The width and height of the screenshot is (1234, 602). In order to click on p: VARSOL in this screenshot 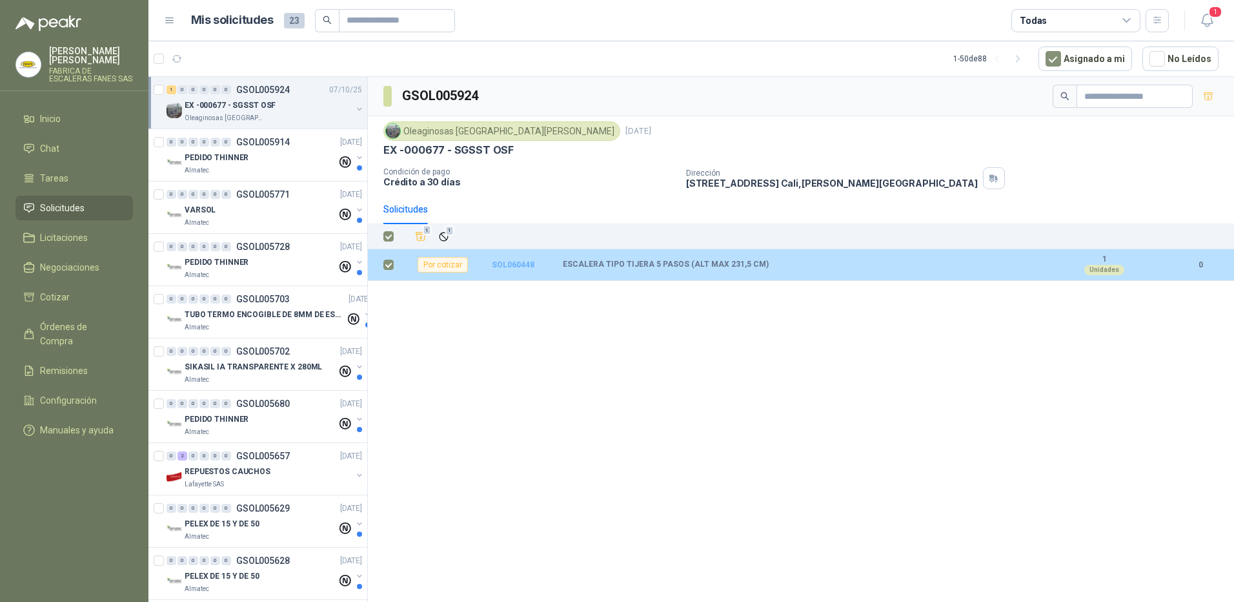, I will do `click(200, 210)`.